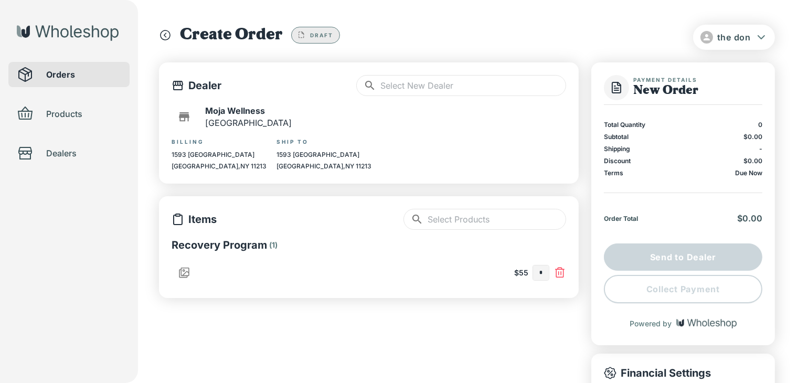 The width and height of the screenshot is (797, 383). I want to click on p: Discount, so click(617, 161).